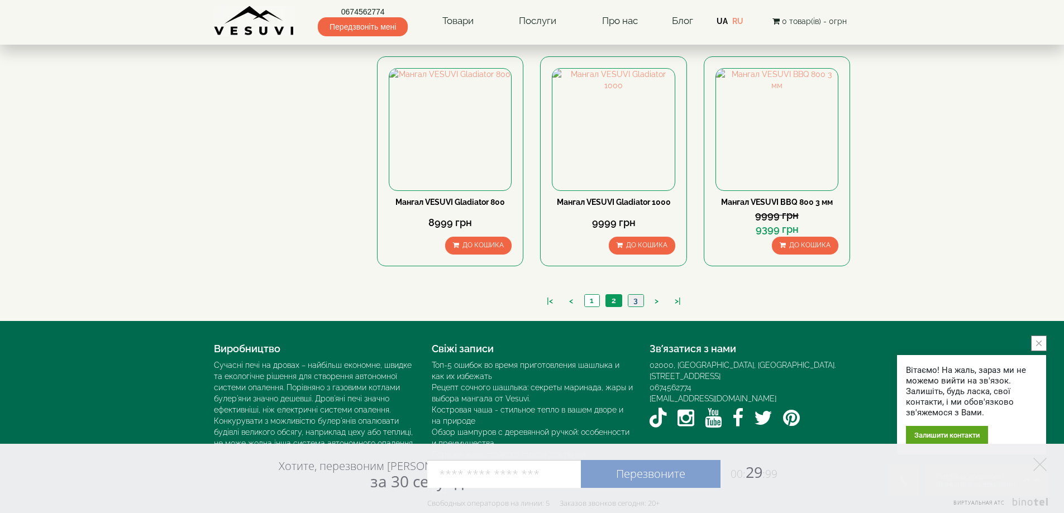 The height and width of the screenshot is (513, 1064). Describe the element at coordinates (592, 301) in the screenshot. I see `a: 1` at that location.